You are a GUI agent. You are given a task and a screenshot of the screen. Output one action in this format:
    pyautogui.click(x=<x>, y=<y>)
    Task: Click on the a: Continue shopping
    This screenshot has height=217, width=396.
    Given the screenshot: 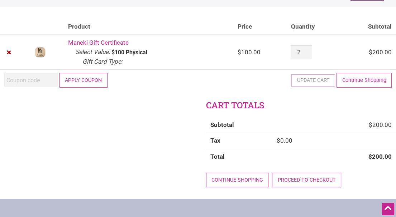 What is the action you would take?
    pyautogui.click(x=237, y=180)
    